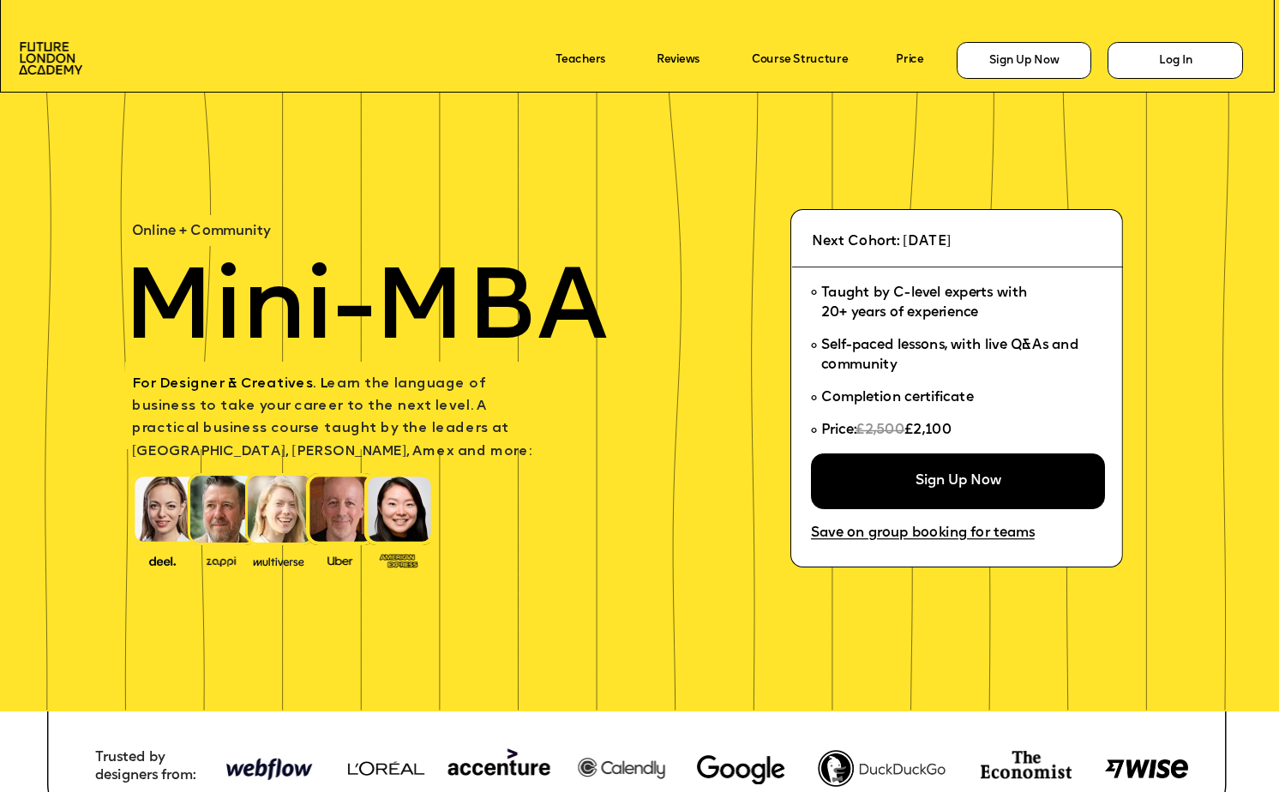 The width and height of the screenshot is (1279, 792). What do you see at coordinates (145, 767) in the screenshot?
I see `span: Trusted by designers from:` at bounding box center [145, 767].